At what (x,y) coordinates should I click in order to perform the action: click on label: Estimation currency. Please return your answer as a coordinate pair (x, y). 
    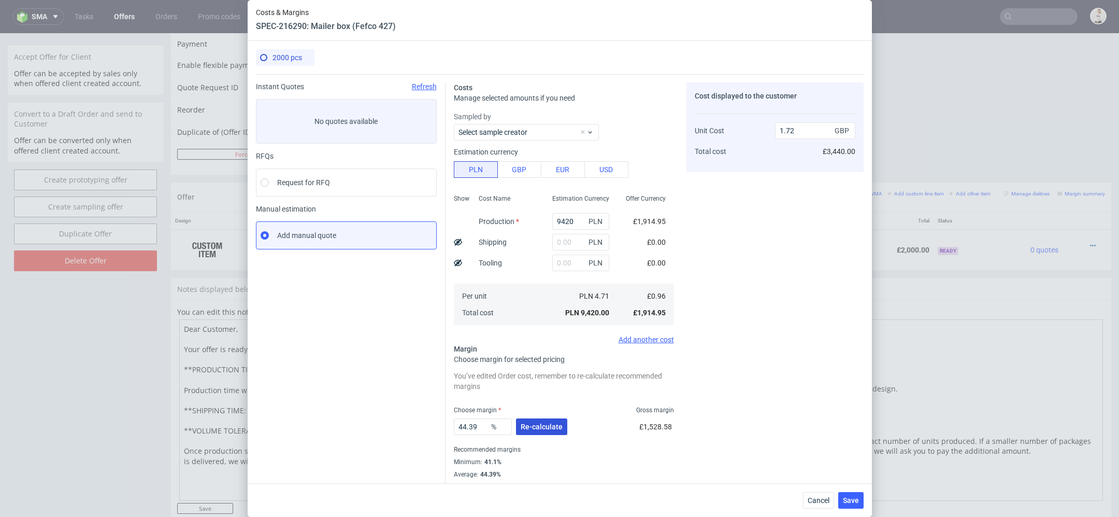
    Looking at the image, I should click on (486, 152).